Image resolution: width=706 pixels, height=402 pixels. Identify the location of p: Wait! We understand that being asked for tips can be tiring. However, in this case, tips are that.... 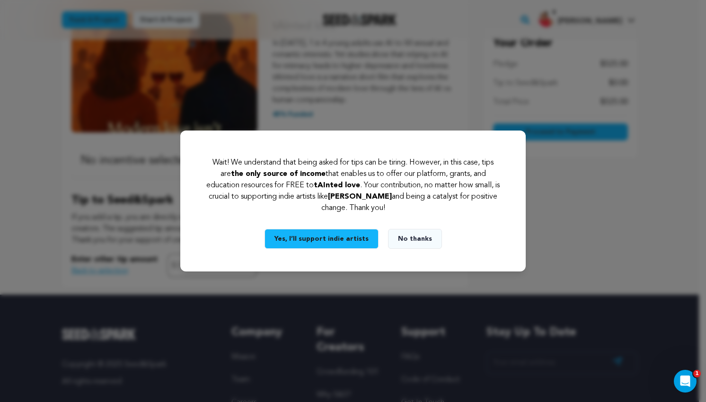
(353, 186).